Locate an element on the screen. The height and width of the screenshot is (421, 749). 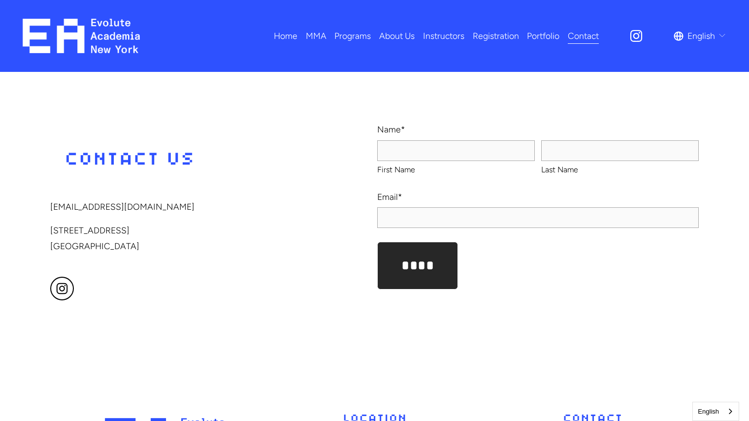
span: Last Name is located at coordinates (620, 170).